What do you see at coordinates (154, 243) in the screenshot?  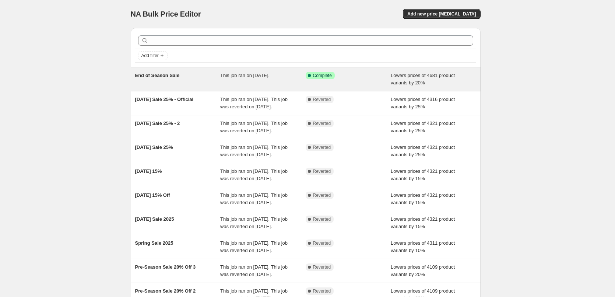 I see `span: Spring Sale 2025` at bounding box center [154, 243].